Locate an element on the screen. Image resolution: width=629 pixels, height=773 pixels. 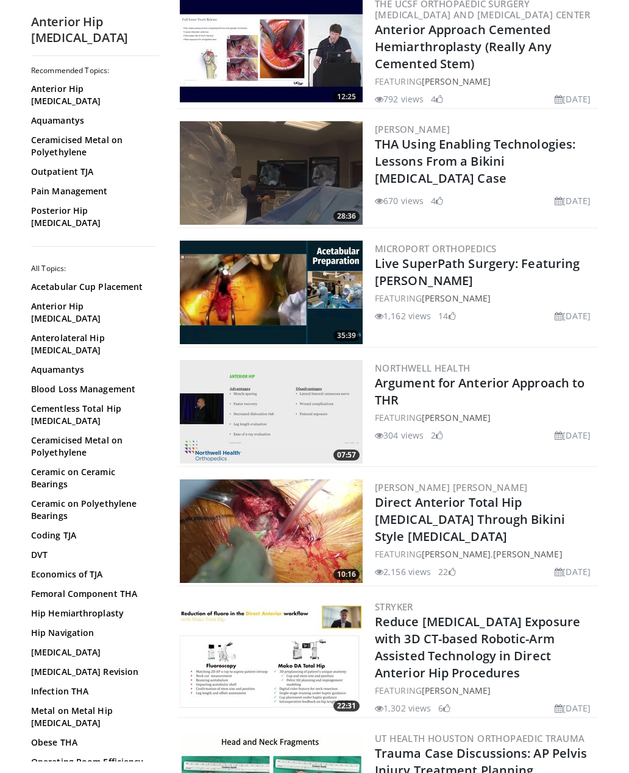
span: 35:39 is located at coordinates (346, 336).